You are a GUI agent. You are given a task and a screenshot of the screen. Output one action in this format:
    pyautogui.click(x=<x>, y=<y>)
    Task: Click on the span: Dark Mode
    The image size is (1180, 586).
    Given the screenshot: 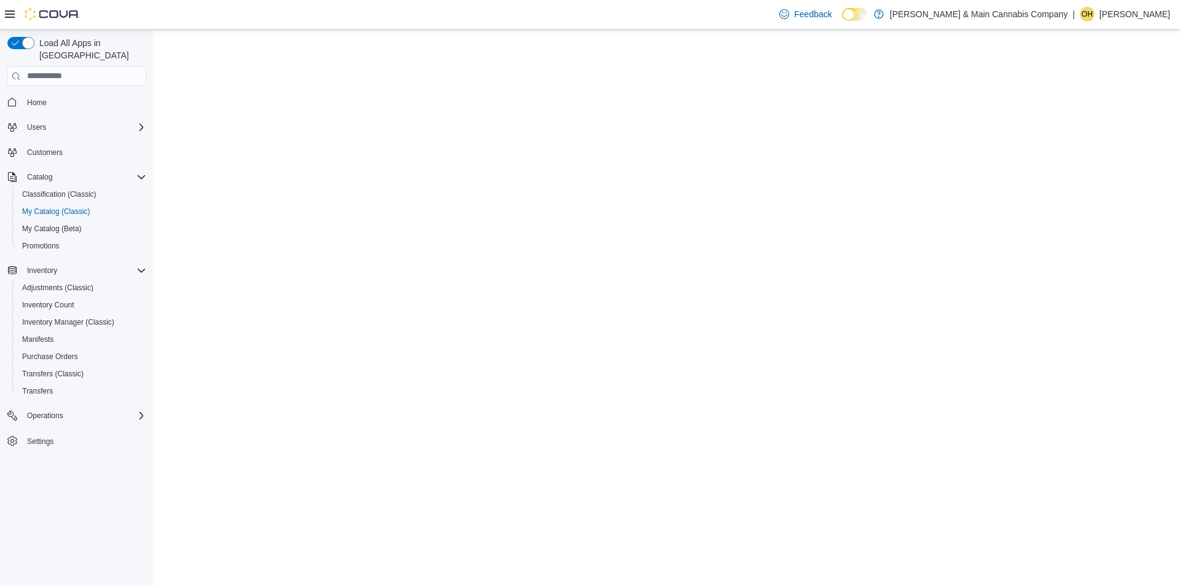 What is the action you would take?
    pyautogui.click(x=842, y=21)
    